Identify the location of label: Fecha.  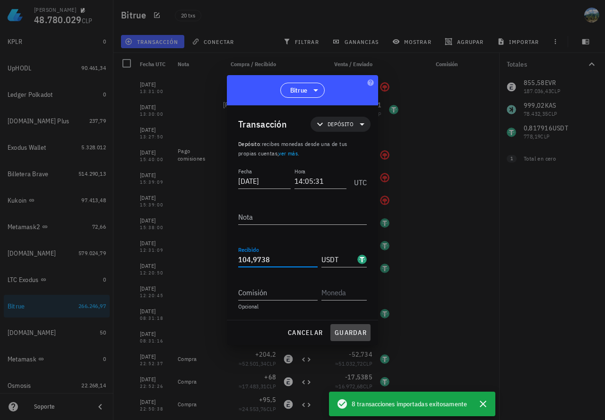
(245, 171).